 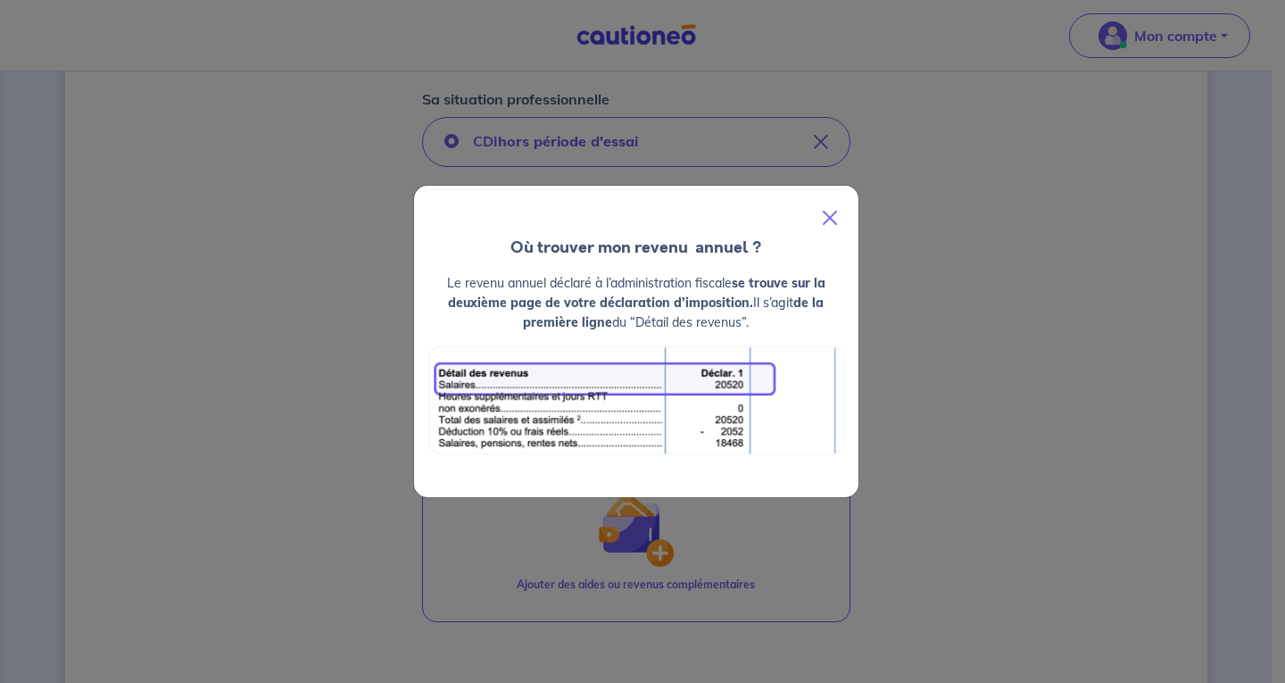 What do you see at coordinates (636, 303) in the screenshot?
I see `p: Le revenu annuel déclaré à l’administration fiscale Il s’agit du “Détail des revenus”.` at bounding box center [636, 303].